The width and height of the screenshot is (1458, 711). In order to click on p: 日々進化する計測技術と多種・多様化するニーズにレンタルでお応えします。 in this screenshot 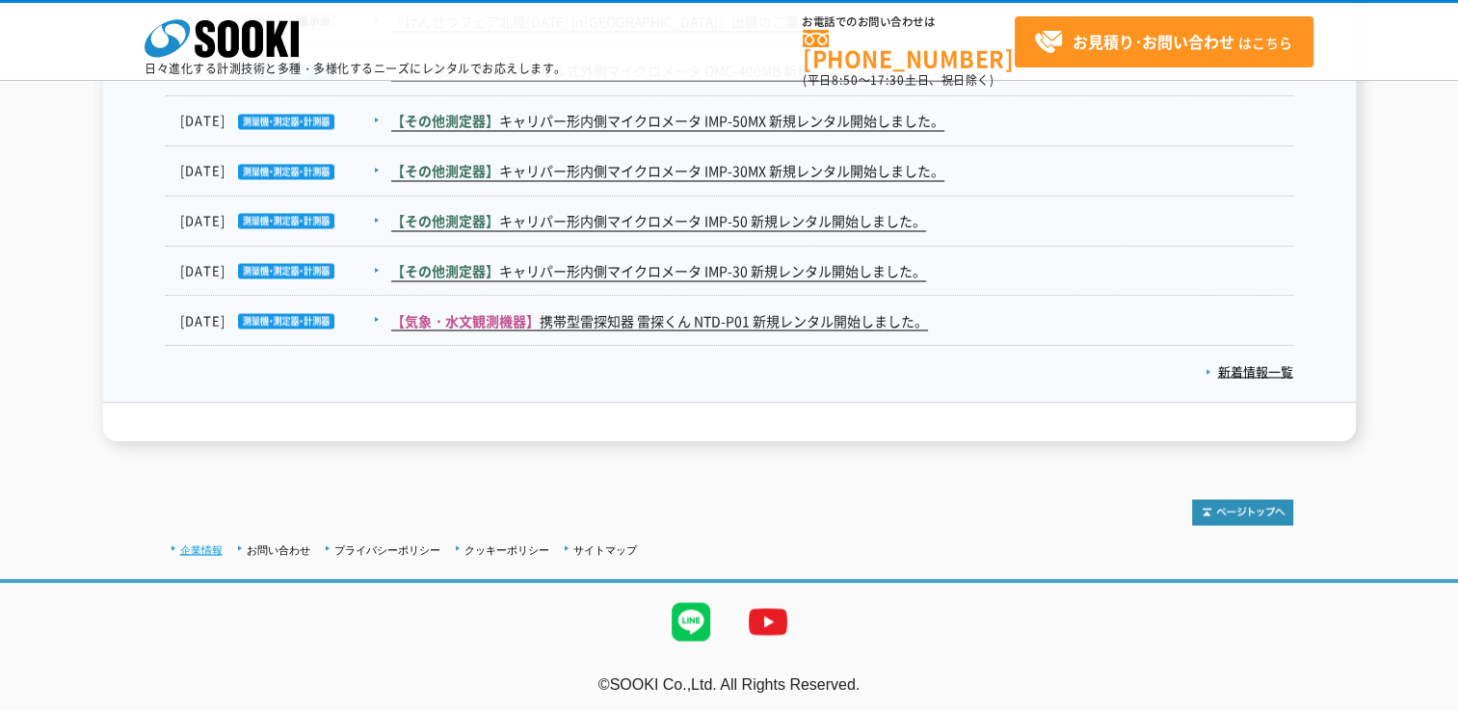, I will do `click(355, 68)`.